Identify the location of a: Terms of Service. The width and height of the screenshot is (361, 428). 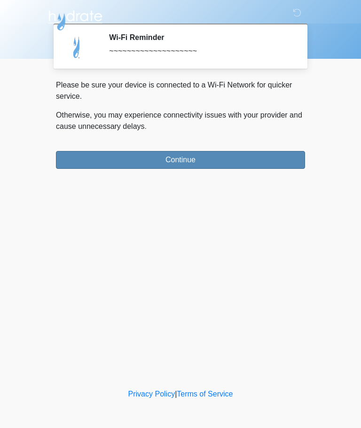
(204, 393).